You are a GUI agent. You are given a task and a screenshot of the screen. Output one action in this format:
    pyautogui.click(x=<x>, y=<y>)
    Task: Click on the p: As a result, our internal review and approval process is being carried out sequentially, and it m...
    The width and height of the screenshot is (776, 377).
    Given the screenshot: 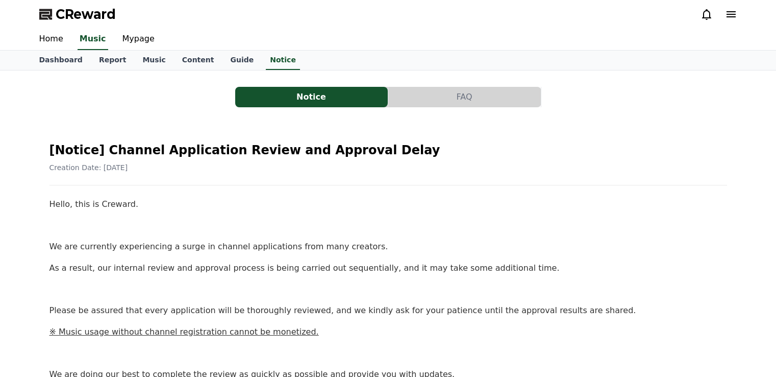 What is the action you would take?
    pyautogui.click(x=388, y=268)
    